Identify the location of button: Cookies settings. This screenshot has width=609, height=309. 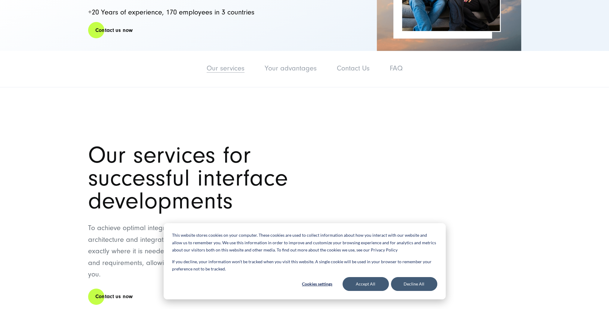
(317, 284).